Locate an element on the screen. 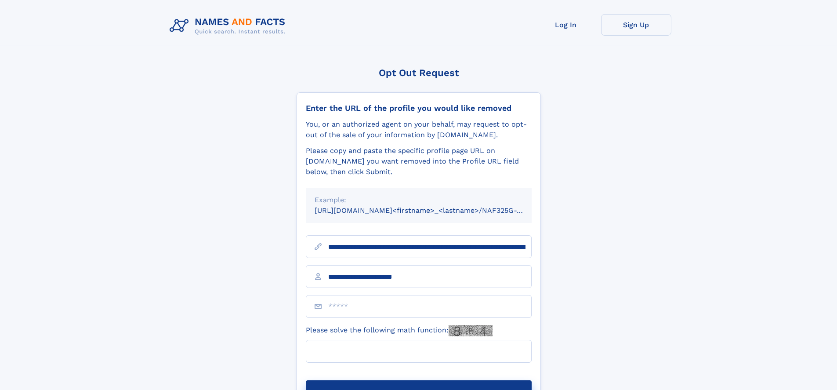  div: You, or an authorized agent on your behalf, may request to opt-out of the sale of your informatio... is located at coordinates (419, 130).